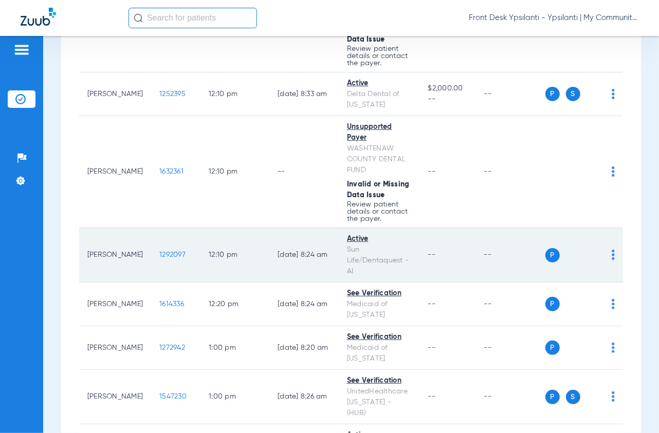 The image size is (659, 433). What do you see at coordinates (172, 304) in the screenshot?
I see `span: 1614336` at bounding box center [172, 304].